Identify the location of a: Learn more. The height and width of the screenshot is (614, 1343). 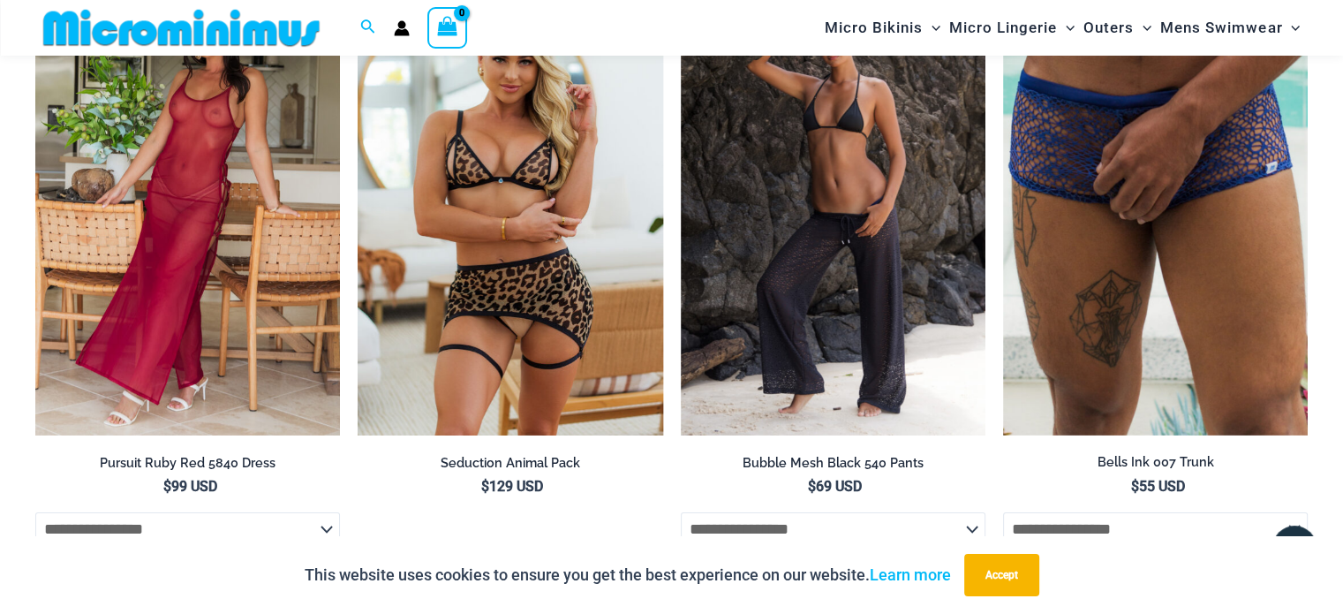
(911, 574).